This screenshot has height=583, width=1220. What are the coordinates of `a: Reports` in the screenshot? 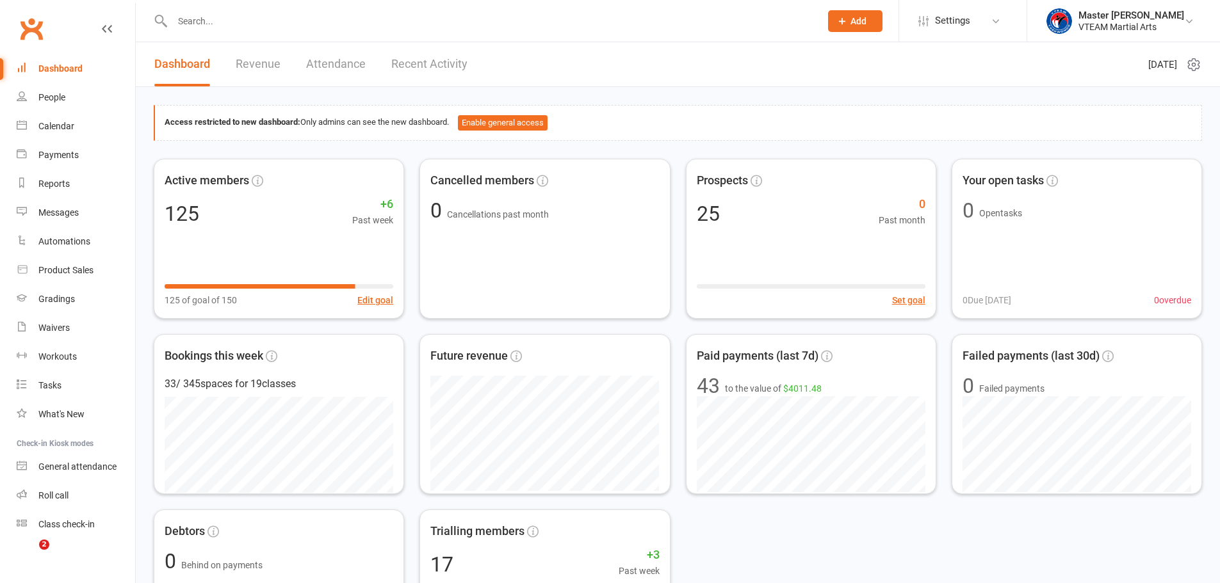 It's located at (76, 184).